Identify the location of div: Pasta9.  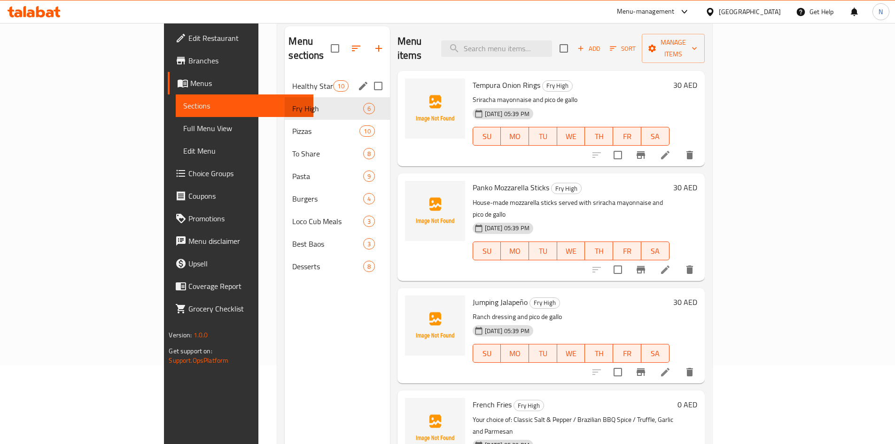
(337, 176).